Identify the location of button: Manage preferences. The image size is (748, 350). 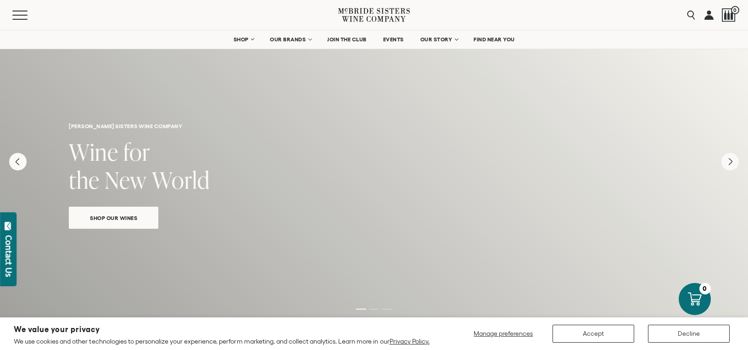
(503, 333).